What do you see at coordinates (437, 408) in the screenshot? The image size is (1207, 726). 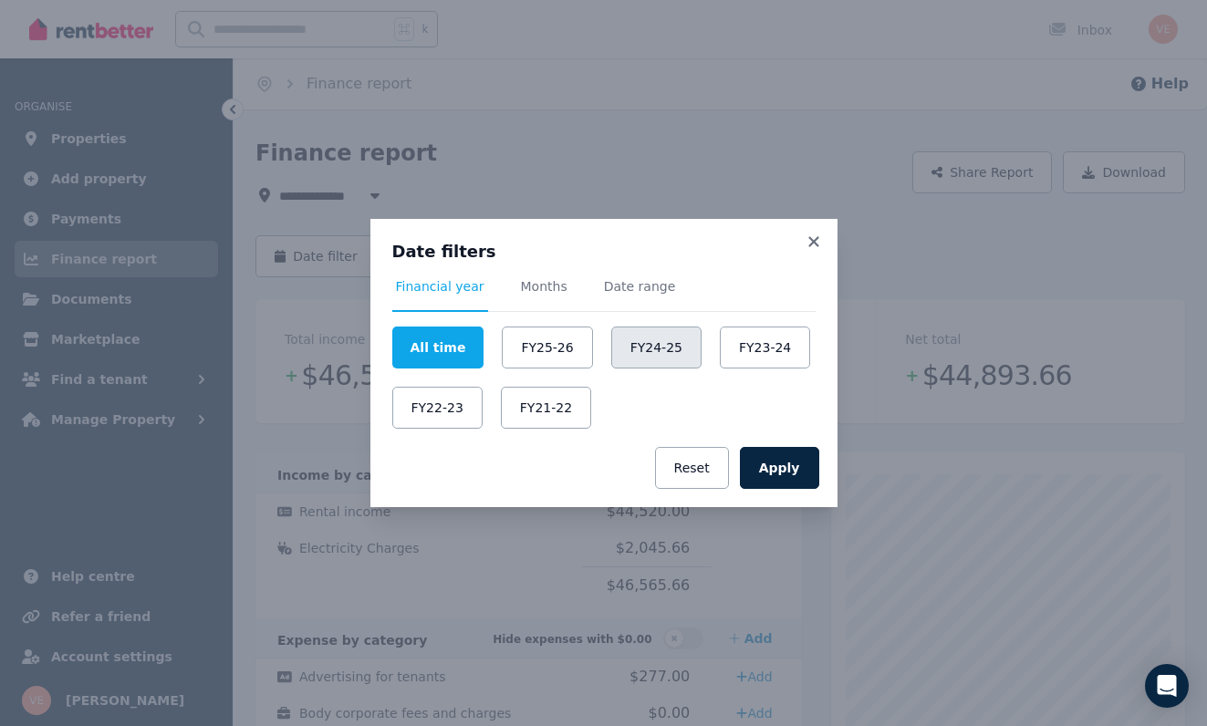 I see `button: FY22-23` at bounding box center [437, 408].